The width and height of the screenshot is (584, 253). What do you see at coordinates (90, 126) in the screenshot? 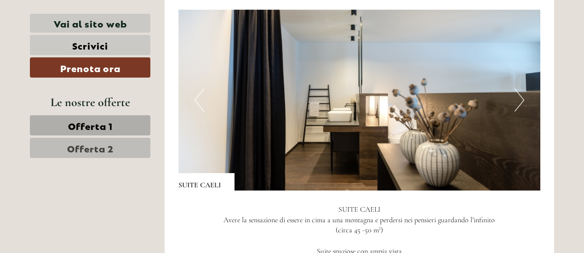
I see `span: Offerta 1` at bounding box center [90, 126].